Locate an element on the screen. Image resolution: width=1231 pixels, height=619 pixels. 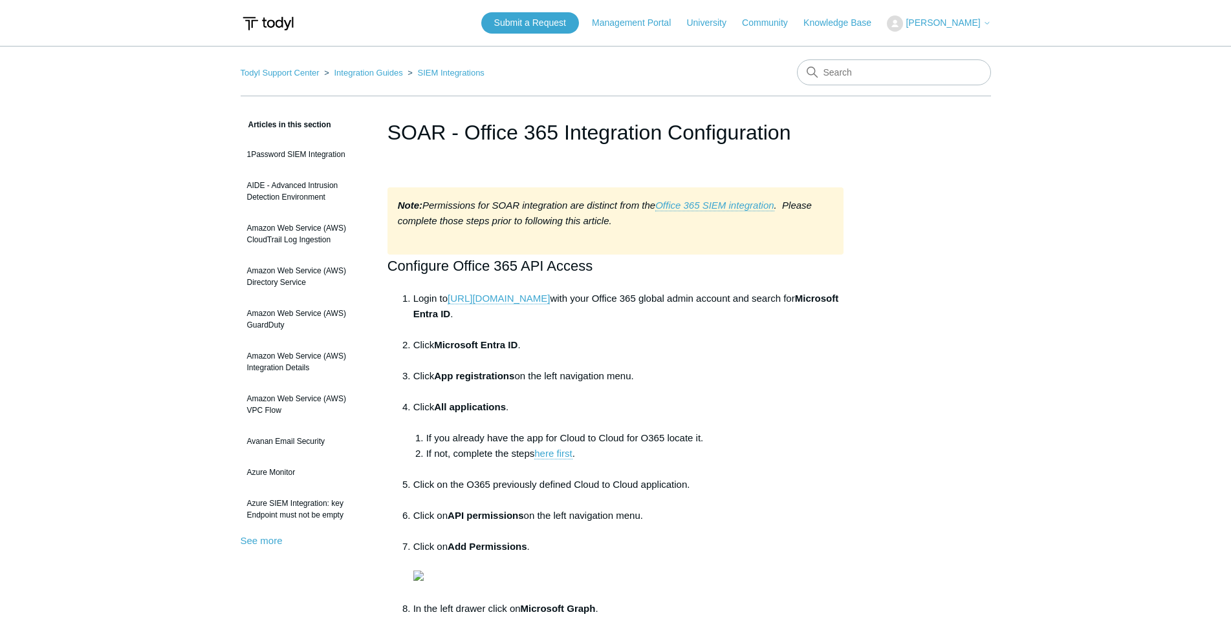
a: Submit a Request is located at coordinates (530, 23).